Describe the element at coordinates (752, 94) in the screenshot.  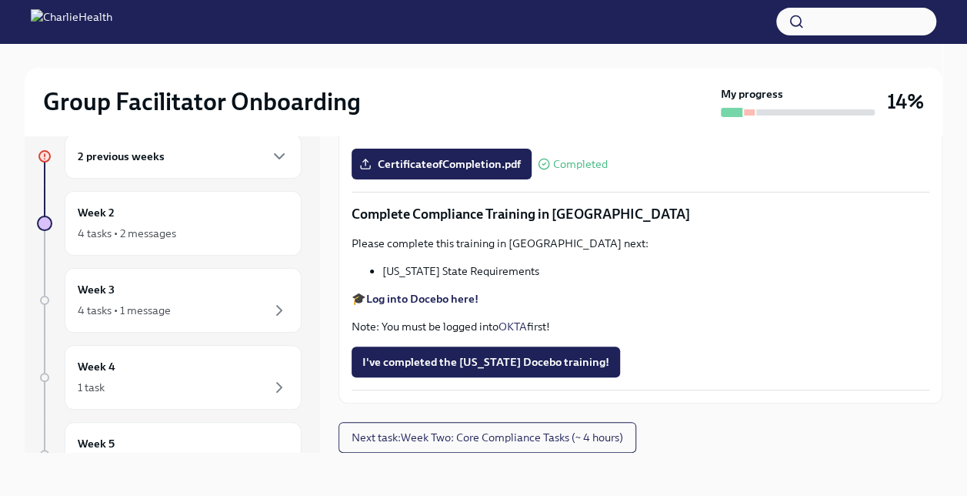
I see `strong: My progress` at that location.